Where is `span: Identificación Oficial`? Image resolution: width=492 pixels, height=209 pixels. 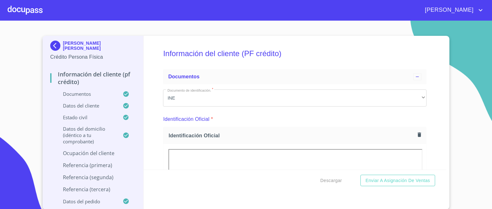
span: Identificación Oficial is located at coordinates (292, 136).